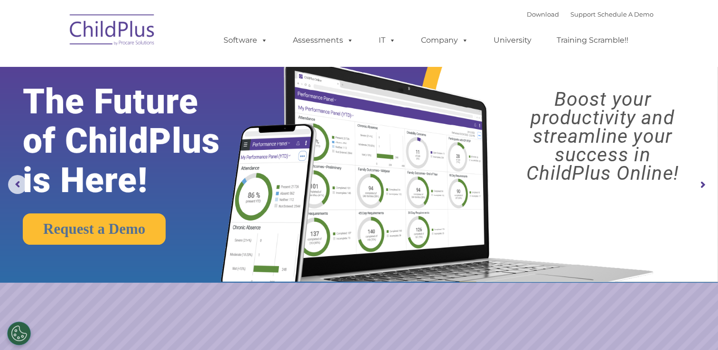 The image size is (718, 350). Describe the element at coordinates (137, 141) in the screenshot. I see `rs-layer: The Future of ChildPlus is Here!` at that location.